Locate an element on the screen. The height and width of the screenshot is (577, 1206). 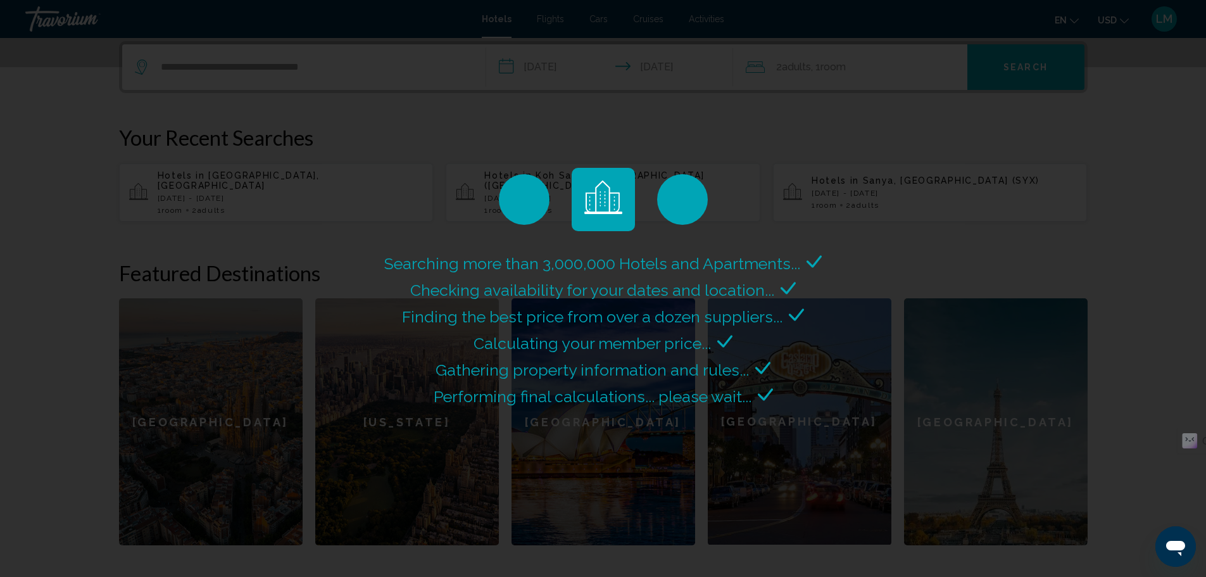
span: Searching more than 3,000,000 Hotels and Apartments... is located at coordinates (592, 263).